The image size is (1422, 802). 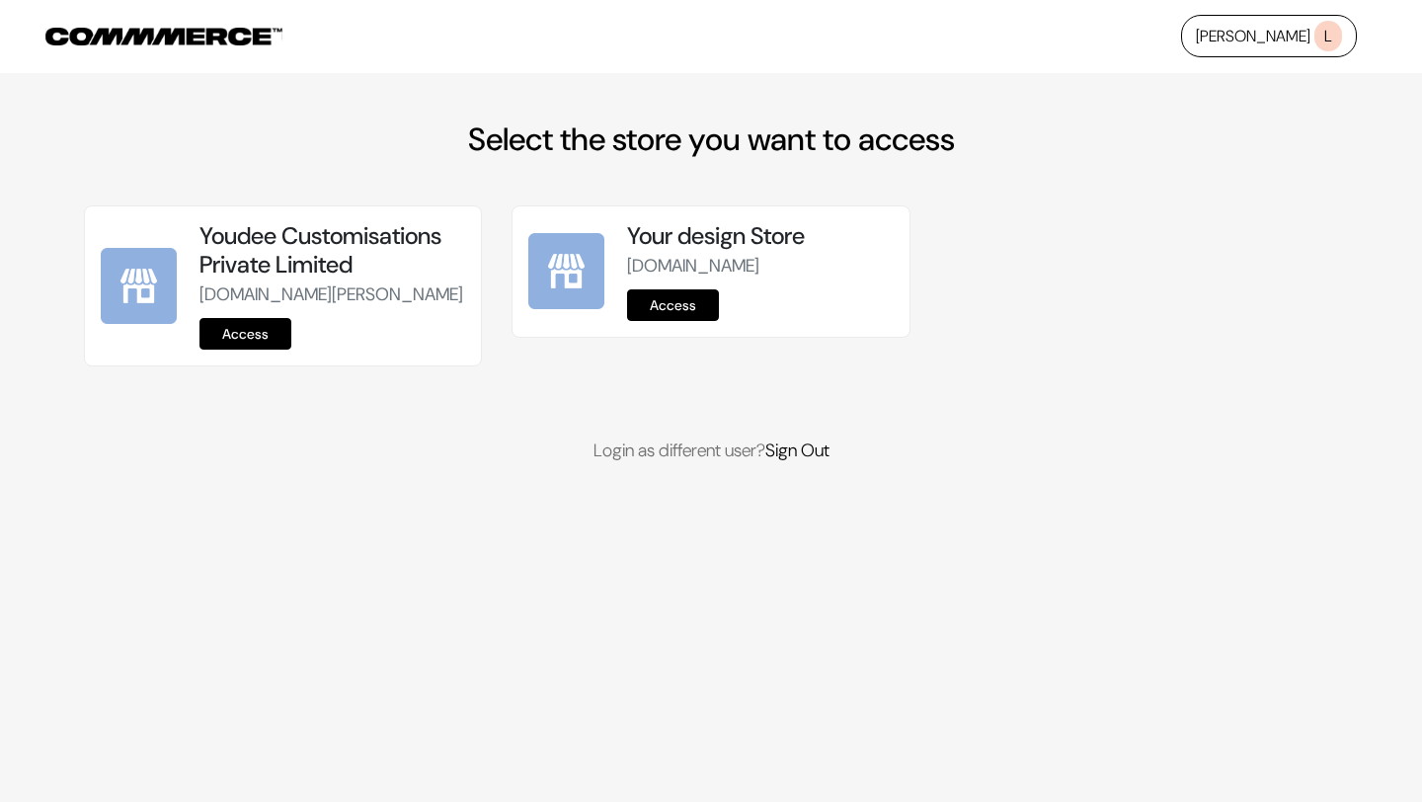 I want to click on img: COMMMERCE, so click(x=164, y=37).